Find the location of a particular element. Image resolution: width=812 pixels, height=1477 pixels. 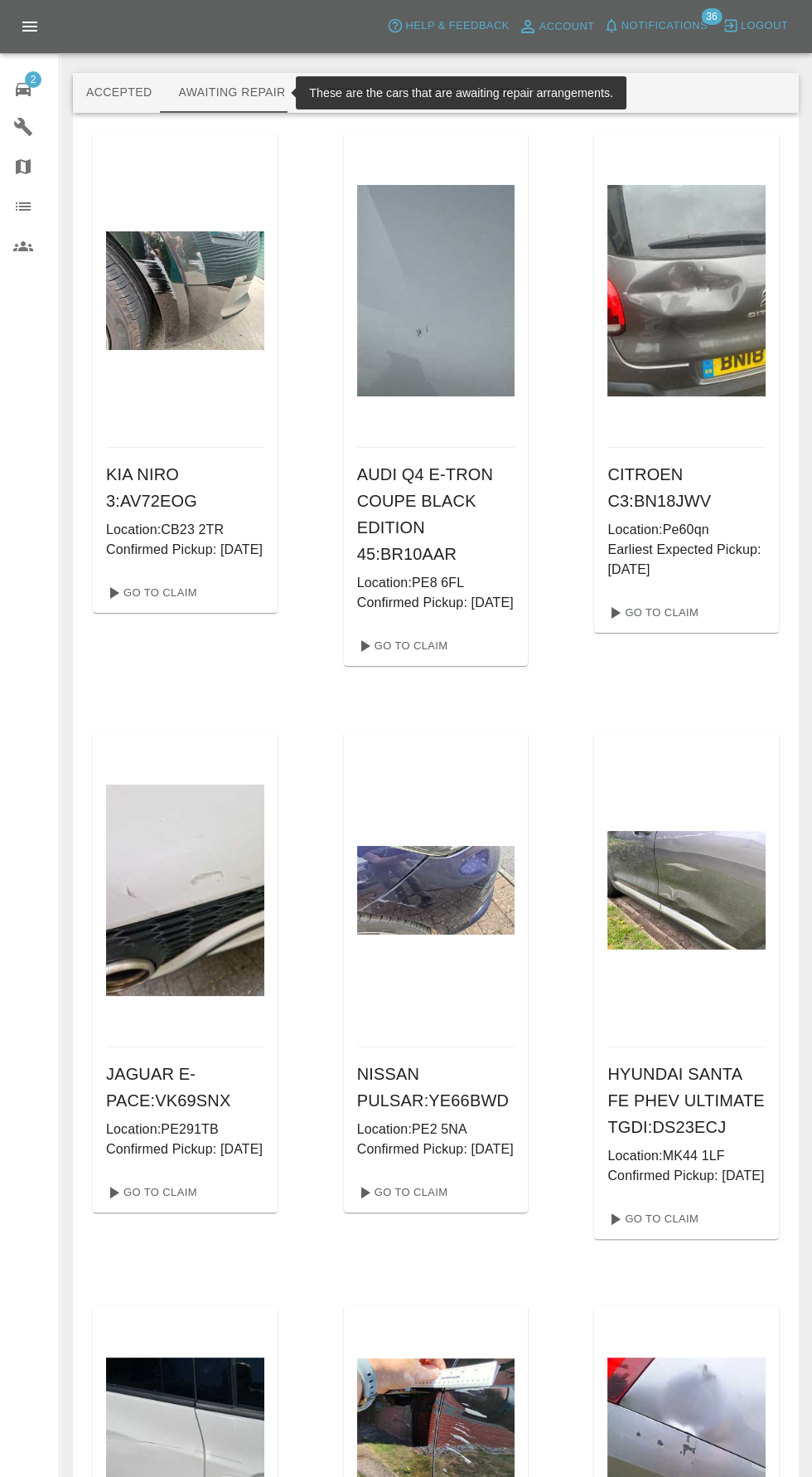

h6: CITROEN C3 : BN18JWV is located at coordinates (687, 488).